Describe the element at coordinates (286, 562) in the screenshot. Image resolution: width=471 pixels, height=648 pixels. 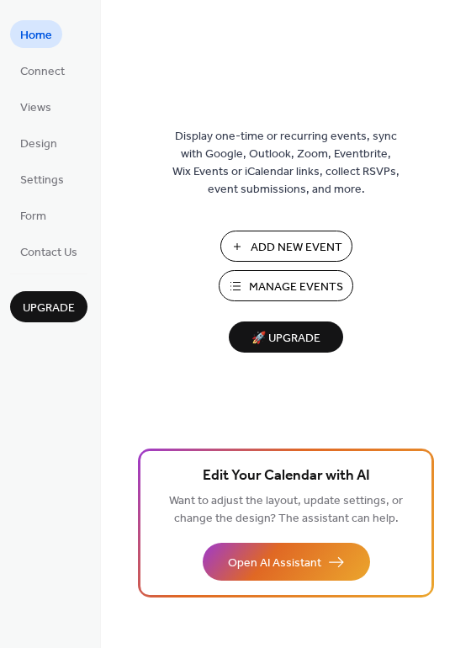
I see `button: Open AI Assistant` at that location.